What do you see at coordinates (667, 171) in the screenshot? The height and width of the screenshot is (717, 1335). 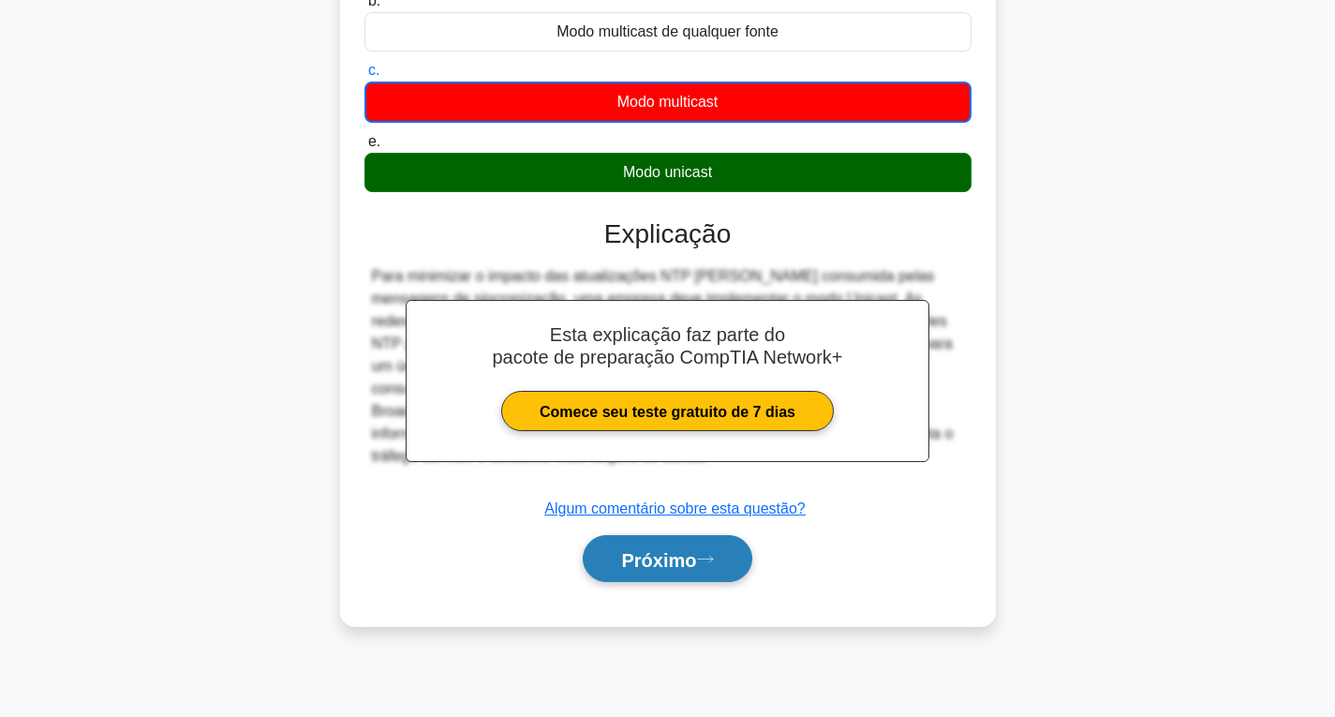 I see `font: Modo unicast` at bounding box center [667, 171].